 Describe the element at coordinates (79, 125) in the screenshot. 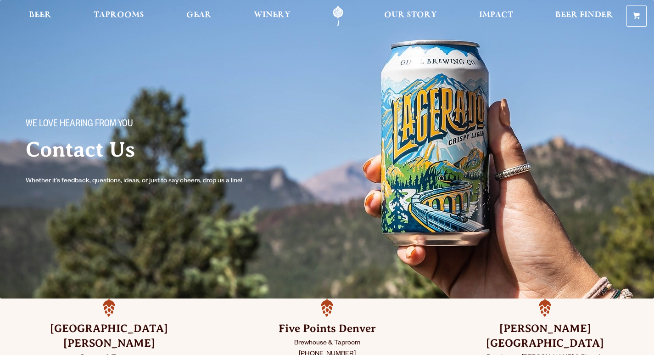

I see `span: We love hearing from you` at that location.